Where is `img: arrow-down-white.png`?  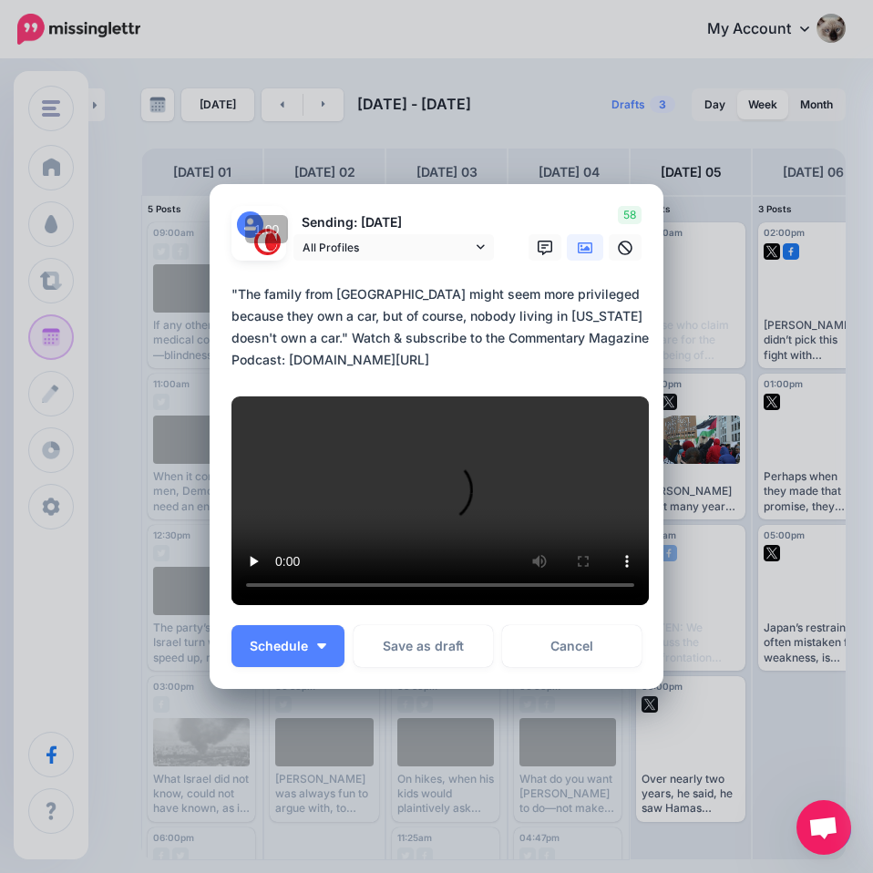
img: arrow-down-white.png is located at coordinates (322, 646).